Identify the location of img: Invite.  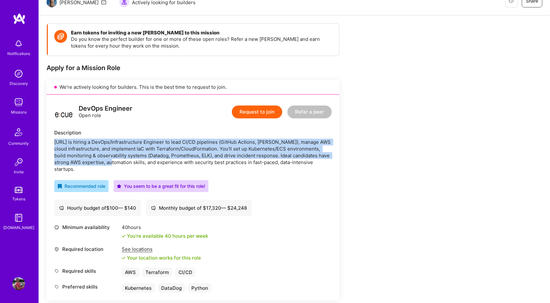
(19, 162).